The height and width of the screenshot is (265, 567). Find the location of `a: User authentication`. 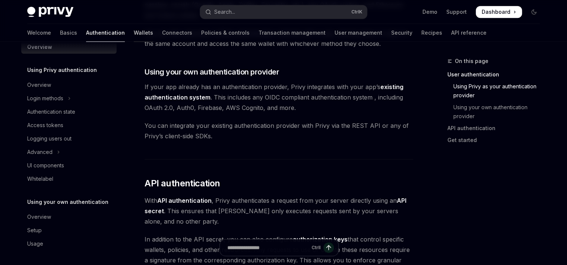

a: User authentication is located at coordinates (496, 74).